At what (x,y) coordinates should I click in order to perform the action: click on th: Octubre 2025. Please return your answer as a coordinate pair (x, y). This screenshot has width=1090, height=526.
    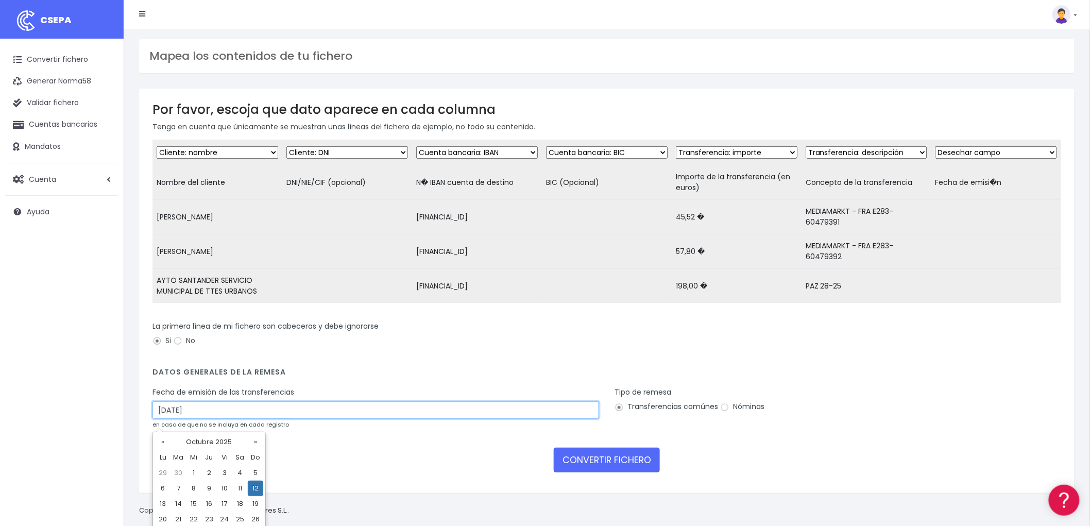
    Looking at the image, I should click on (209, 442).